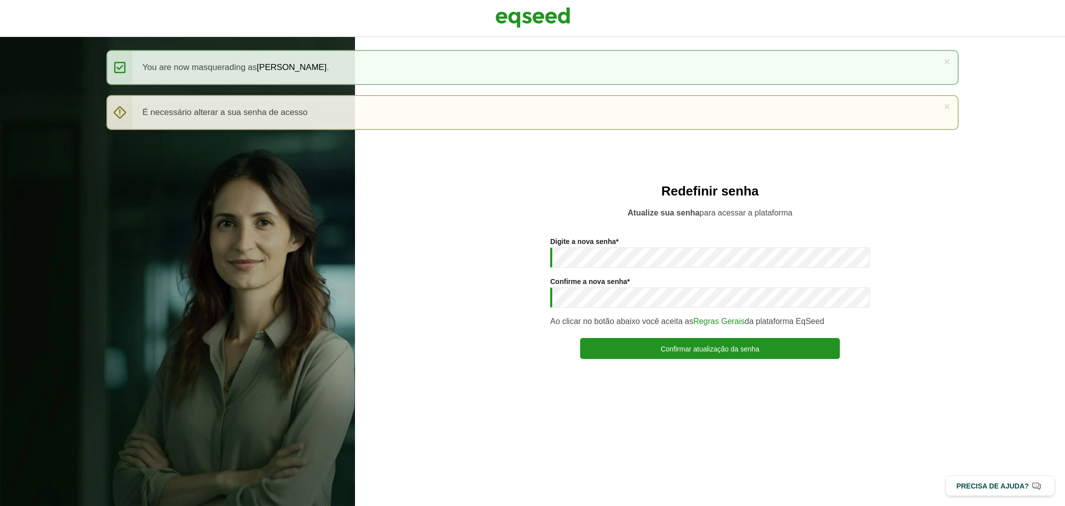  Describe the element at coordinates (532, 112) in the screenshot. I see `div: É necessário alterar a sua senha de acesso` at that location.